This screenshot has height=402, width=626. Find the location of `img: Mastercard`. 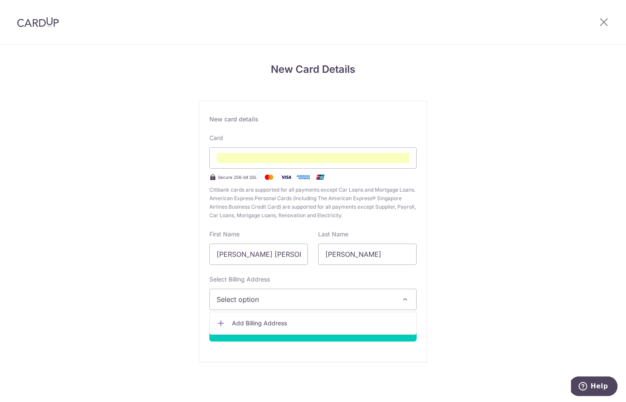

img: Mastercard is located at coordinates (269, 177).